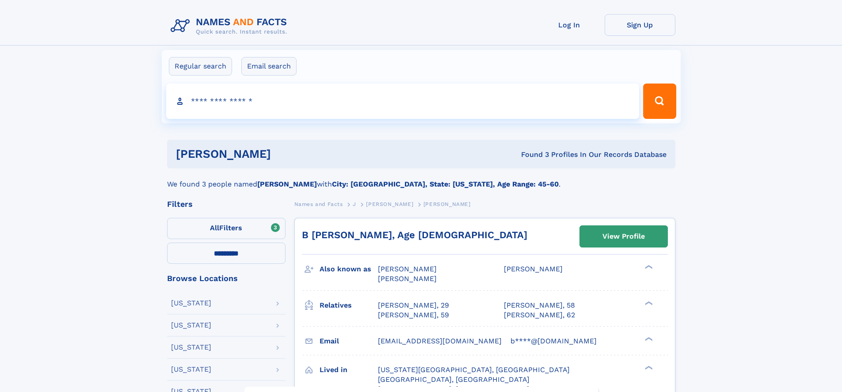 The width and height of the screenshot is (842, 392). Describe the element at coordinates (349, 370) in the screenshot. I see `h3: Lived in` at that location.